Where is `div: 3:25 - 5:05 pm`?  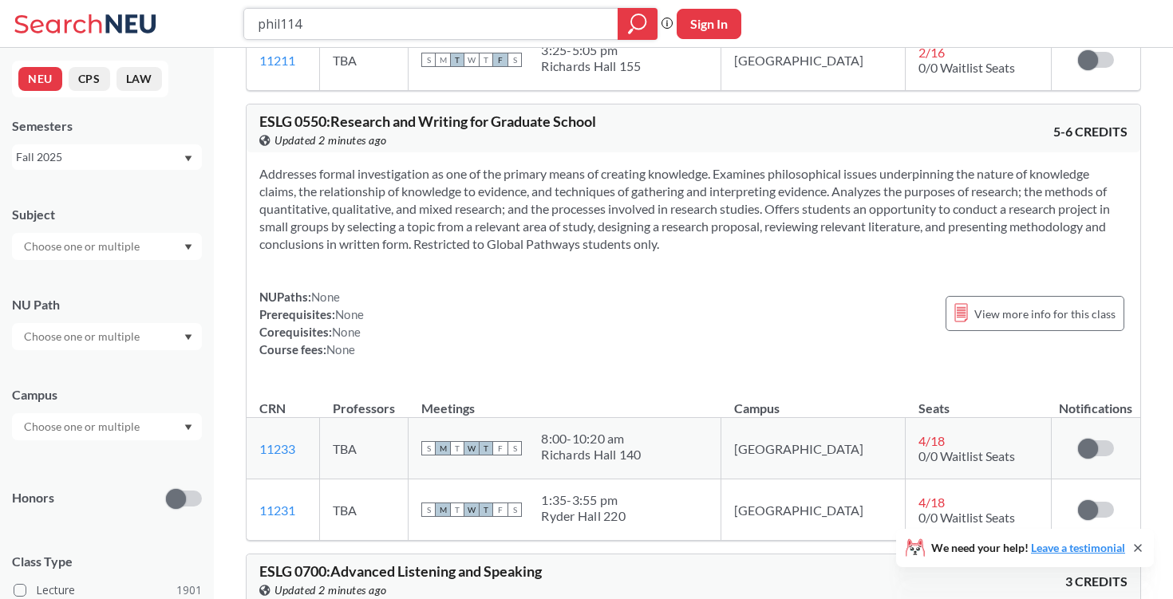
div: 3:25 - 5:05 pm is located at coordinates (591, 50).